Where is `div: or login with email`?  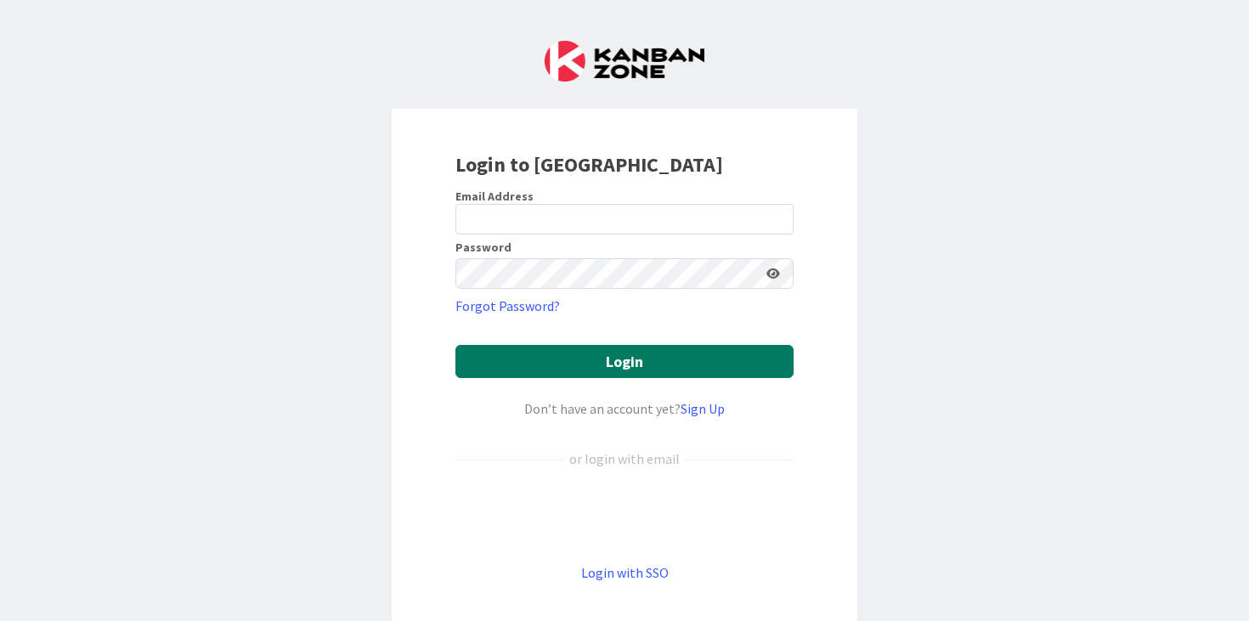
div: or login with email is located at coordinates (624, 459).